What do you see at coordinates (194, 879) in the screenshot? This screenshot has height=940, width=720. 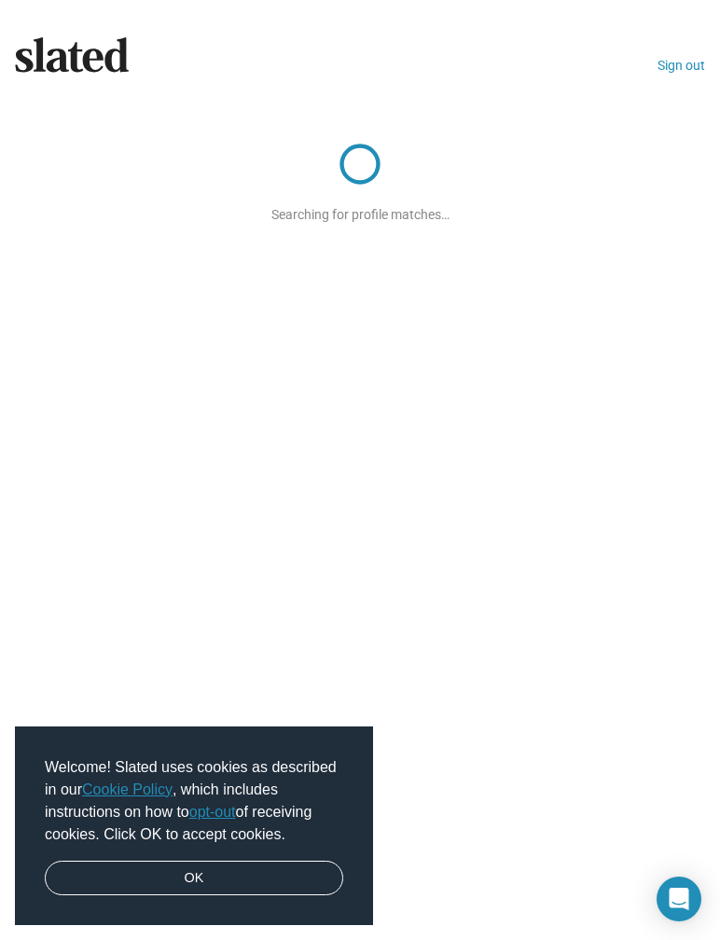 I see `a: dismiss cookie message` at bounding box center [194, 879].